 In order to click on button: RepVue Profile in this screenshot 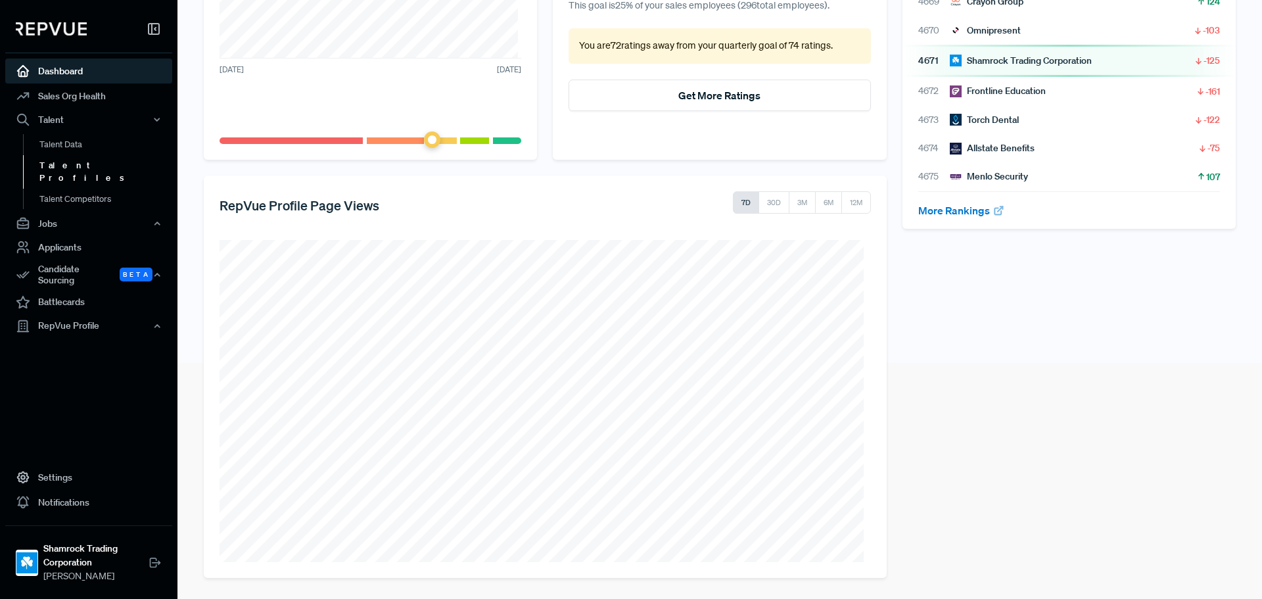, I will do `click(89, 325)`.